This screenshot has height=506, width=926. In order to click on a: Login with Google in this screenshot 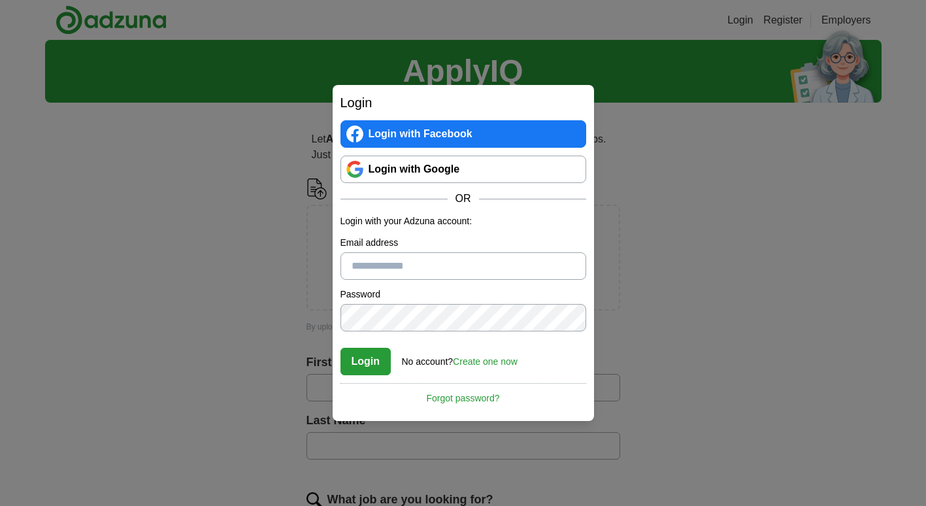, I will do `click(463, 169)`.